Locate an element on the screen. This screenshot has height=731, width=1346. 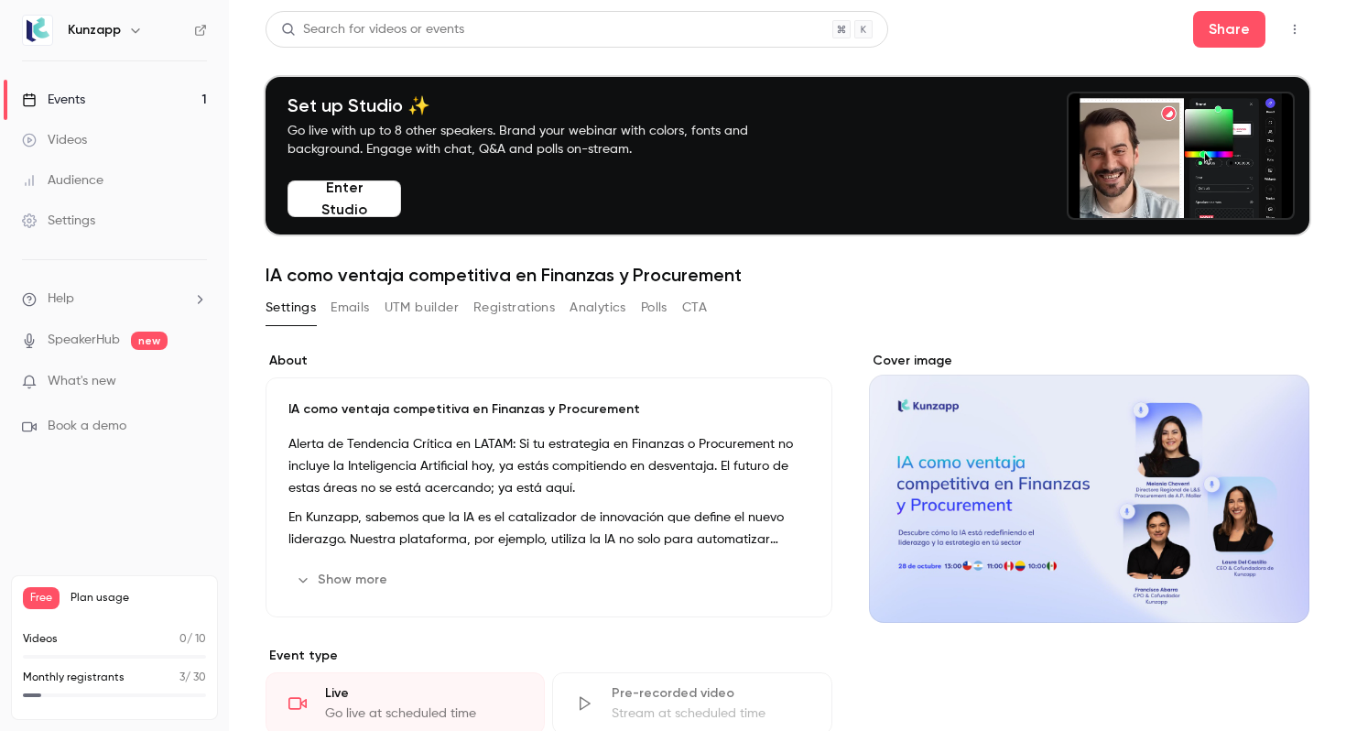
button: Share is located at coordinates (1229, 29).